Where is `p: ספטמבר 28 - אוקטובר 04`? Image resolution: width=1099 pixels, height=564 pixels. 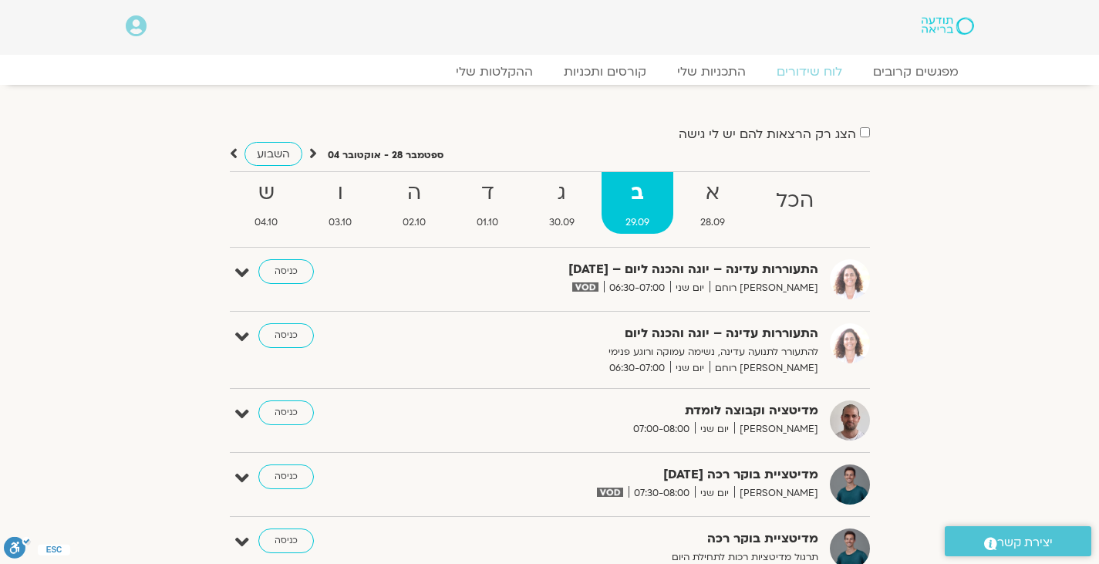
p: ספטמבר 28 - אוקטובר 04 is located at coordinates (386, 155).